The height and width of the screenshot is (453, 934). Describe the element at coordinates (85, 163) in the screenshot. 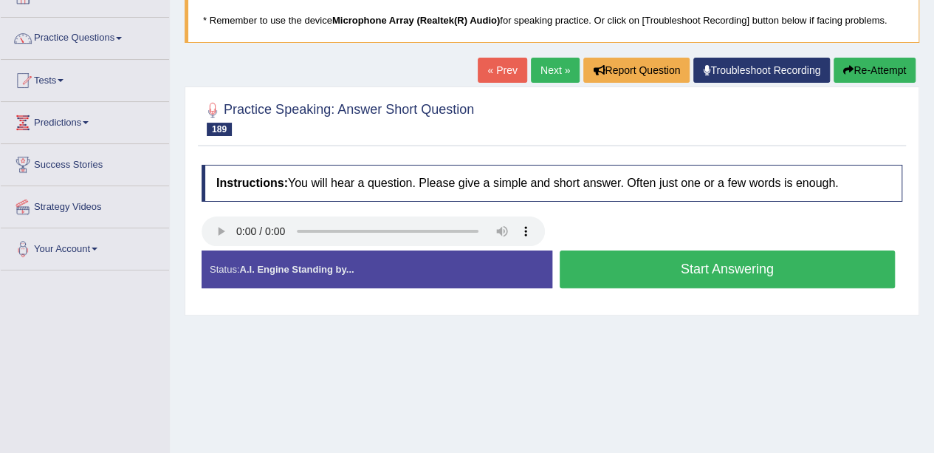

I see `a: Success Stories` at that location.